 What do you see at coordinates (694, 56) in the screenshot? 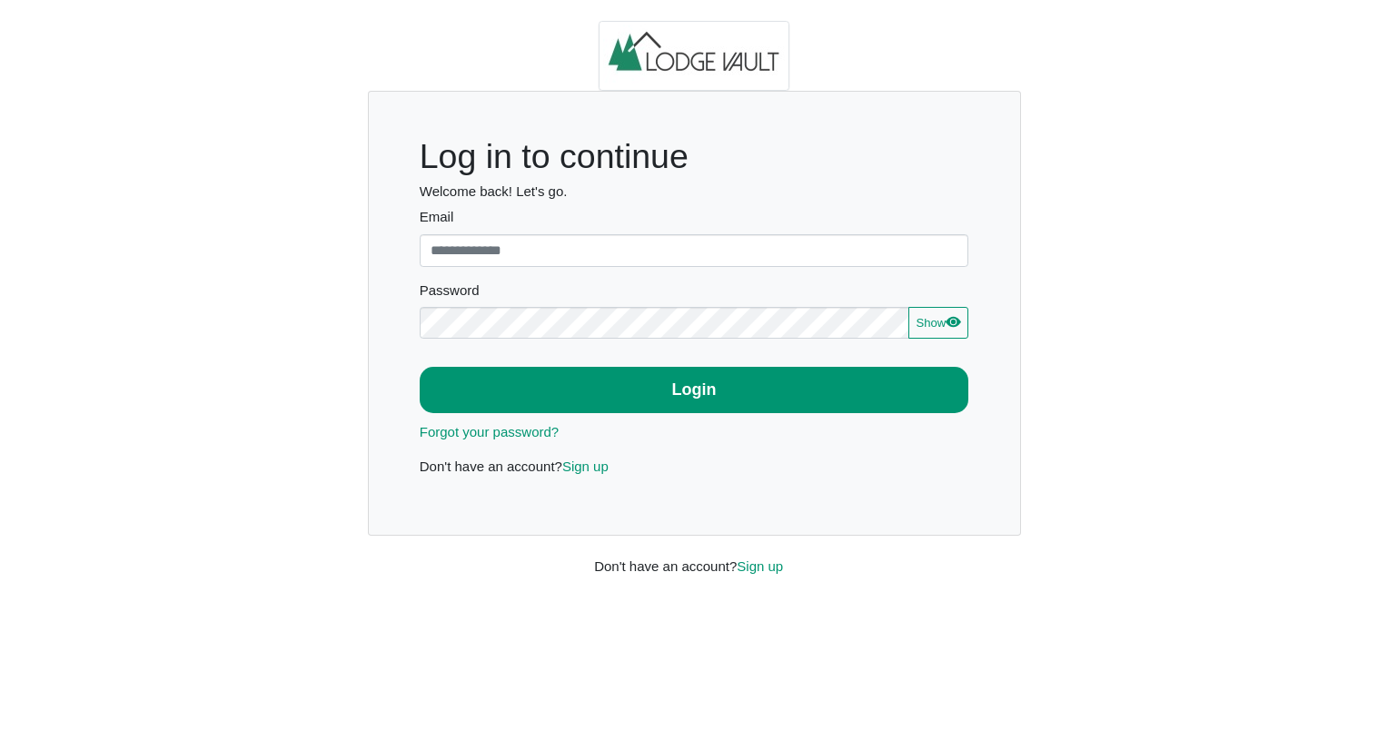
I see `img: logo.2b93711c.jpg` at bounding box center [694, 56].